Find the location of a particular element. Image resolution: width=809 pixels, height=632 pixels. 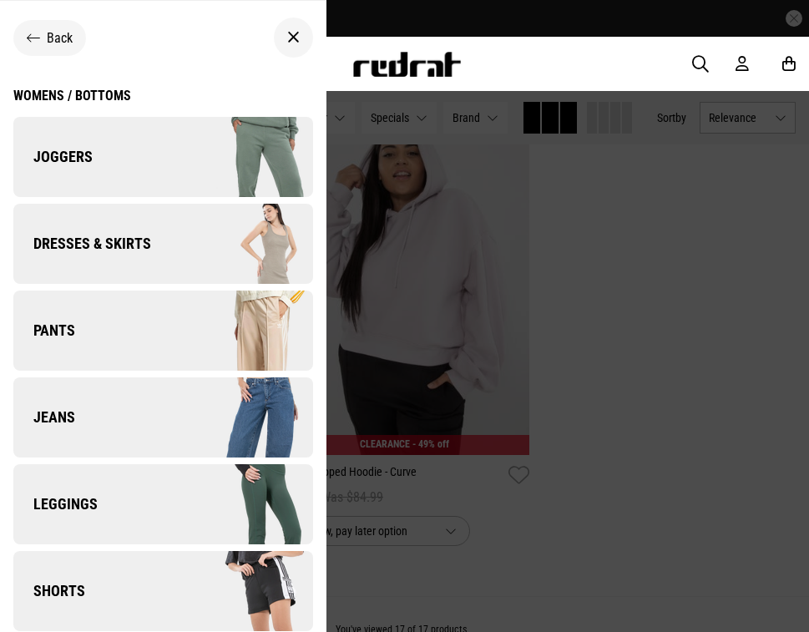

a: Jeans Jeans is located at coordinates (163, 417).